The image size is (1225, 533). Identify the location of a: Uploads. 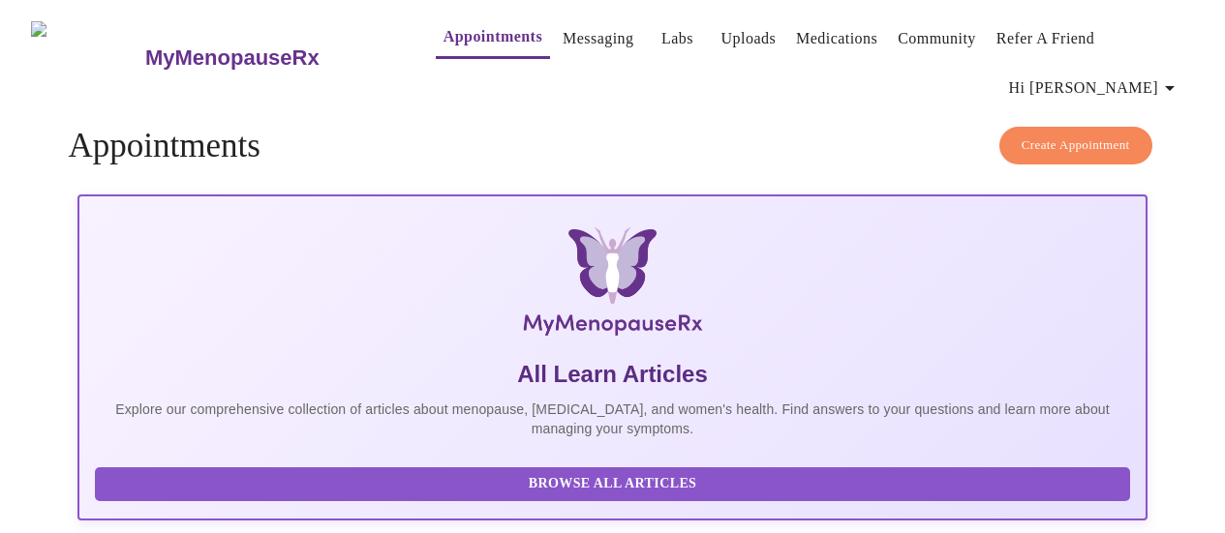
(748, 39).